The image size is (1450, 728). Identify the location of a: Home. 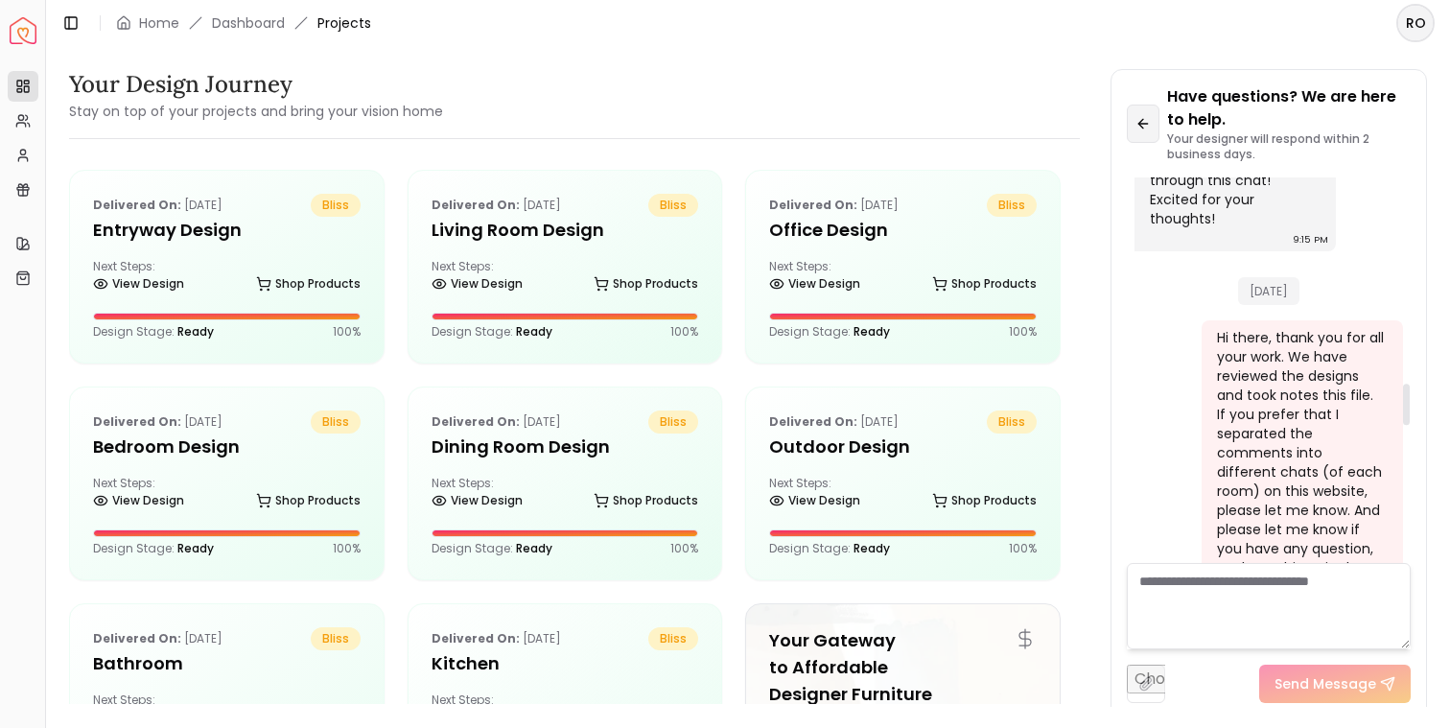
(159, 23).